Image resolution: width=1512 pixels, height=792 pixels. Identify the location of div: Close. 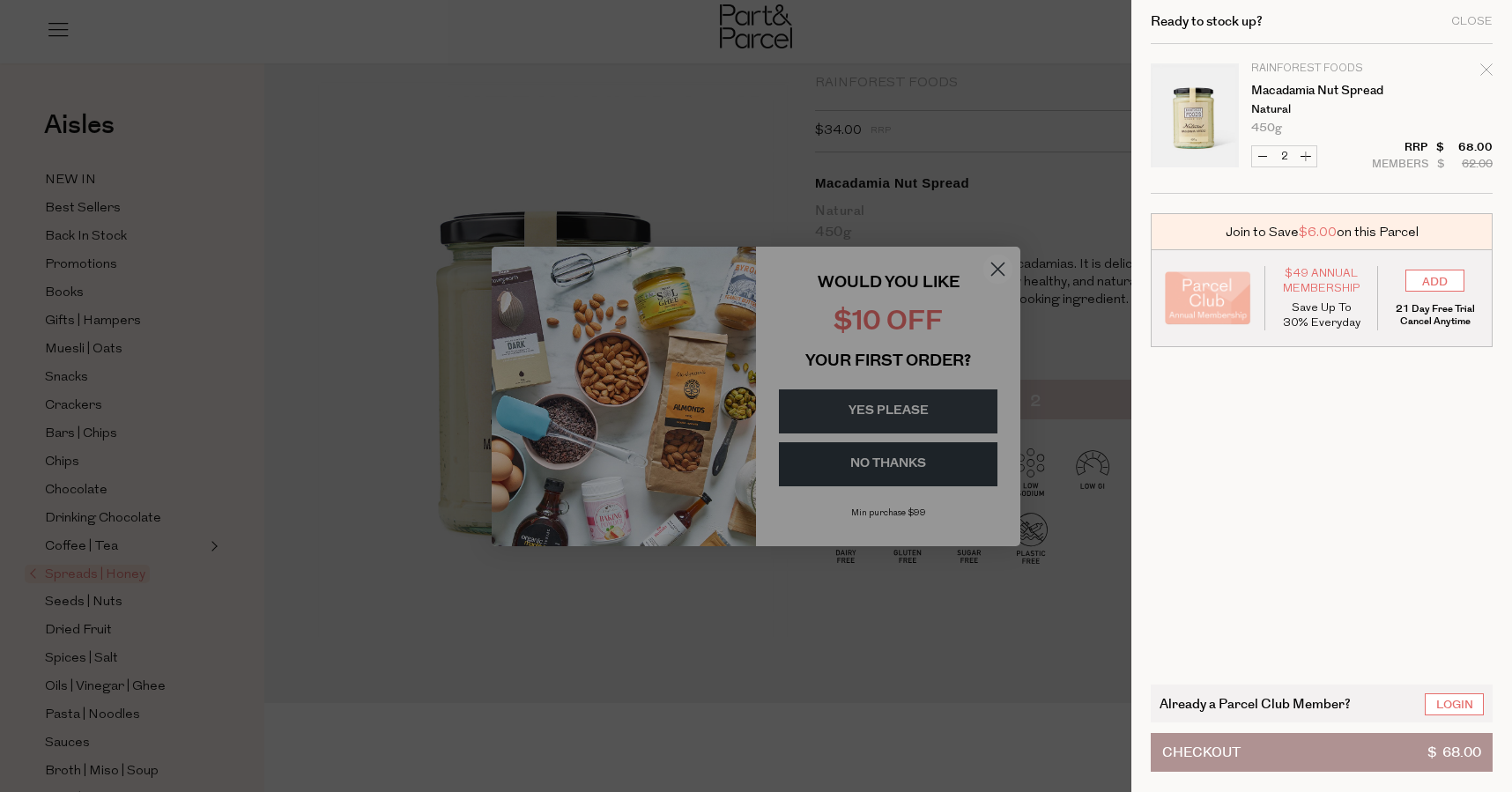
(1471, 21).